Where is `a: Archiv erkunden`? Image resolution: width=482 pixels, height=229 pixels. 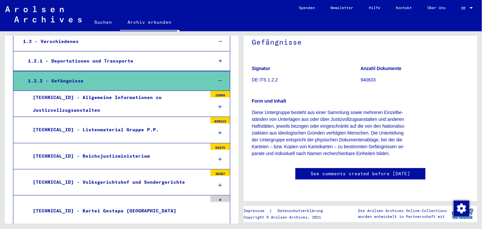
a: Archiv erkunden is located at coordinates (150, 23).